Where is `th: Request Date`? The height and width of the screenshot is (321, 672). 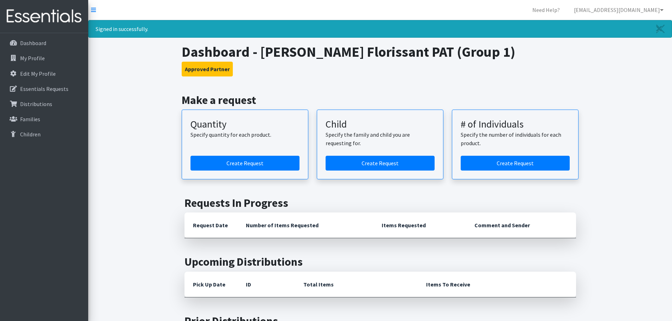
th: Request Date is located at coordinates (211, 225).